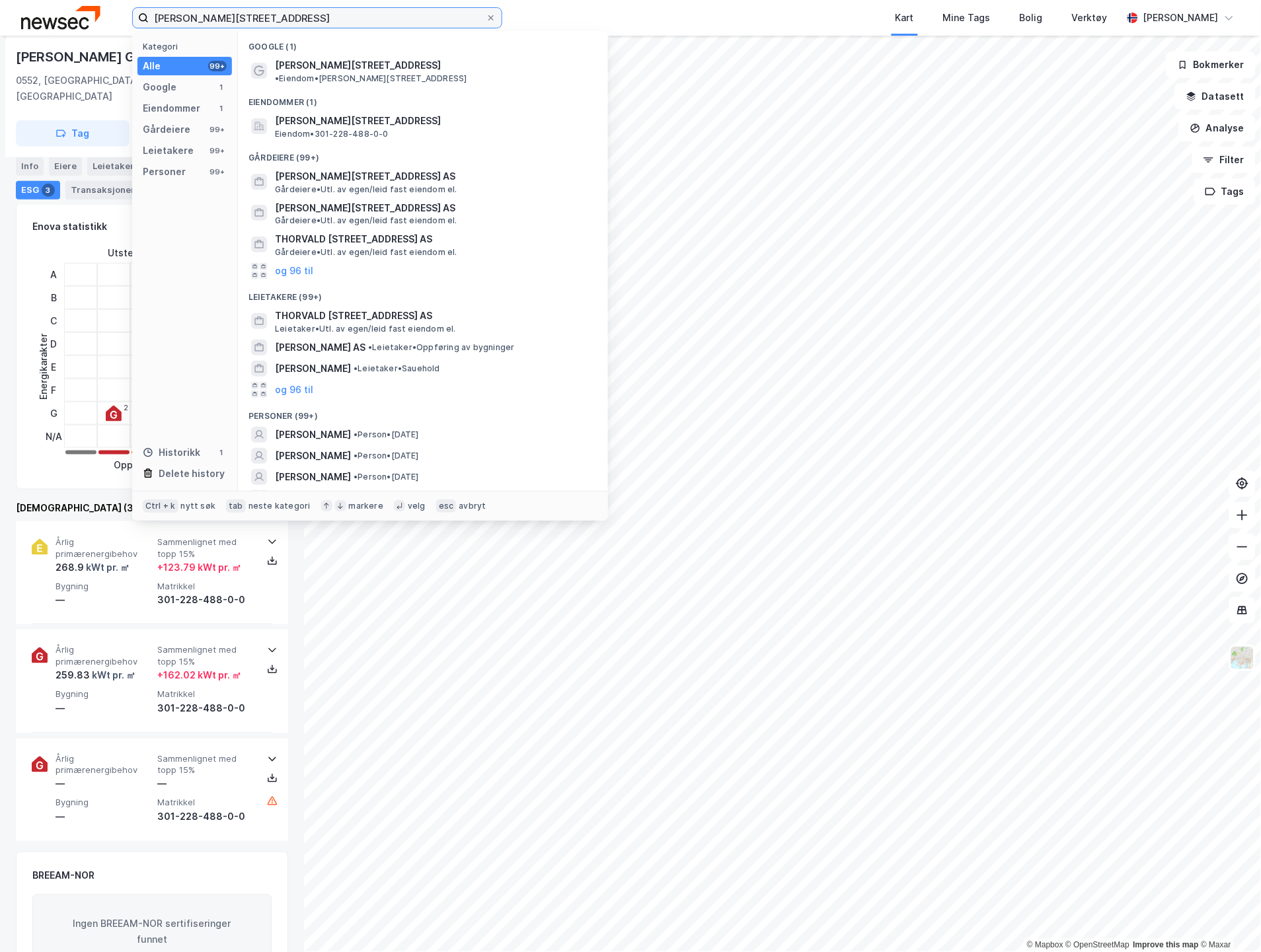  Describe the element at coordinates (1090, 18) in the screenshot. I see `div: Verktøy` at that location.